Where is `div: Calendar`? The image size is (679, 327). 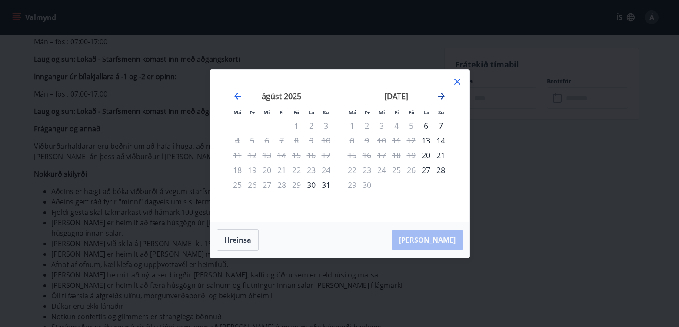 div: Calendar is located at coordinates (339, 146).